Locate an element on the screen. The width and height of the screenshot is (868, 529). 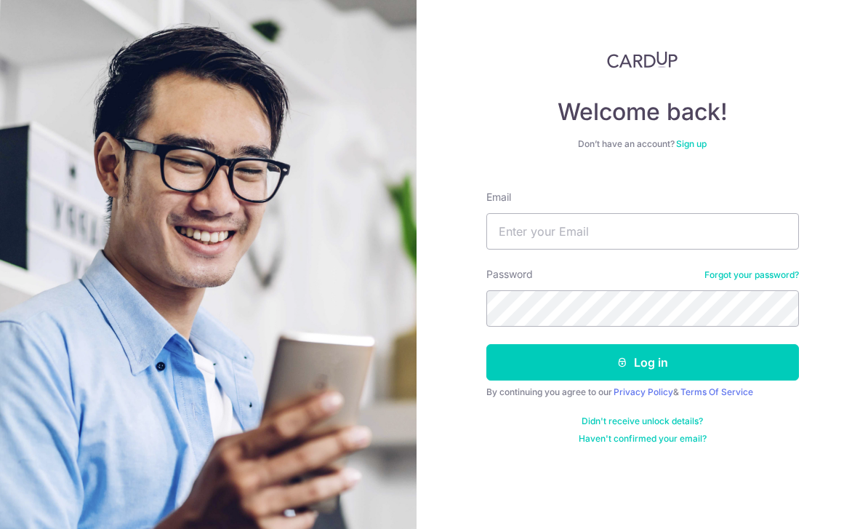
a: Privacy Policy is located at coordinates (643, 391).